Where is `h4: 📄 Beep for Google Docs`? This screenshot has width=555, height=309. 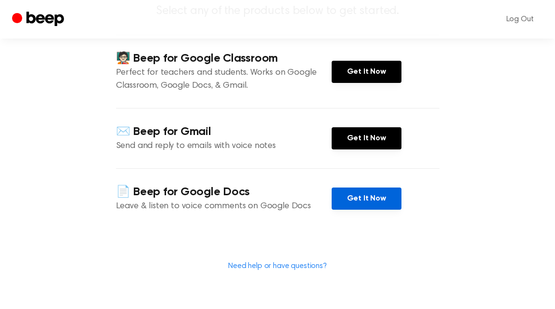 h4: 📄 Beep for Google Docs is located at coordinates (224, 192).